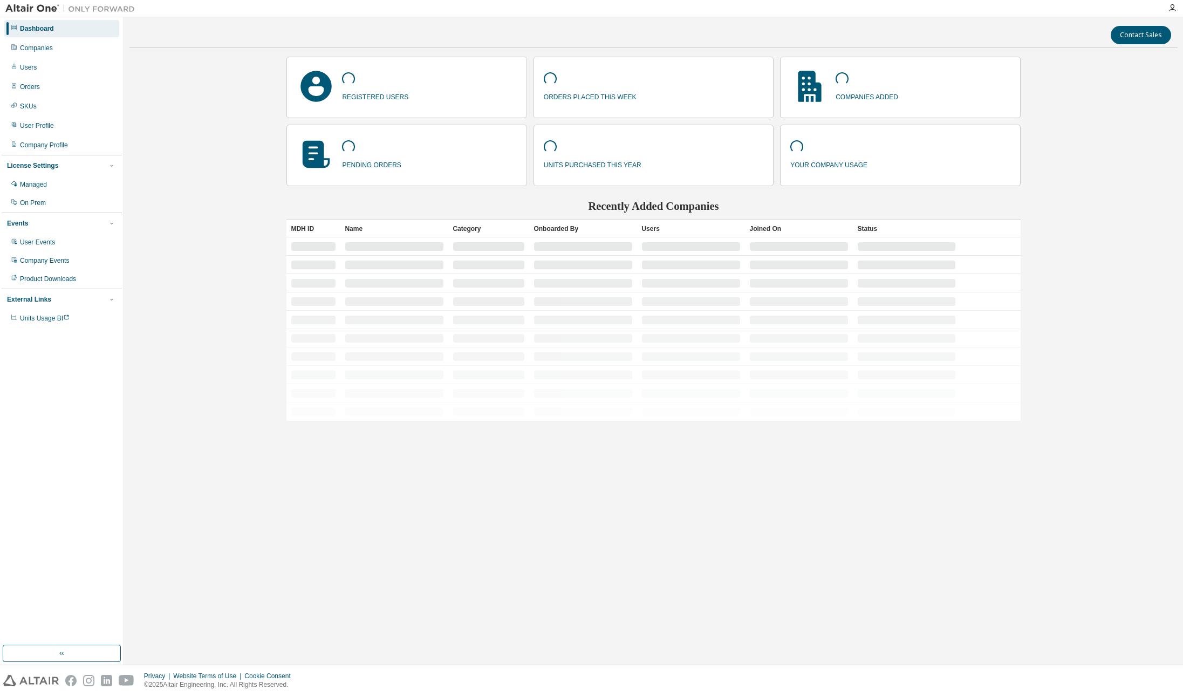 This screenshot has height=696, width=1183. What do you see at coordinates (590, 96) in the screenshot?
I see `p: orders placed this week` at bounding box center [590, 96].